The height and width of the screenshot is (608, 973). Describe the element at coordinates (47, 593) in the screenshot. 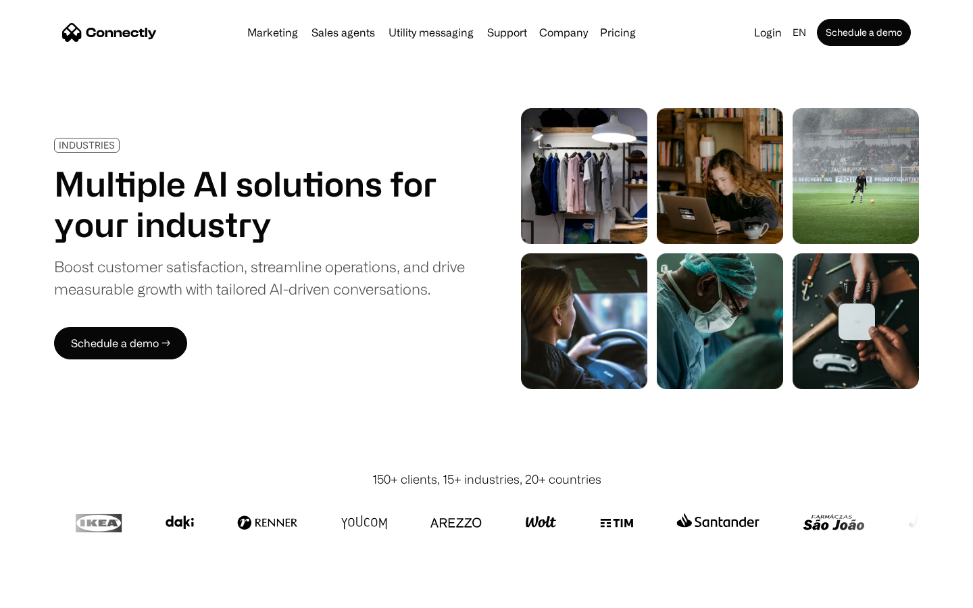

I see `aside: Language selected: English` at that location.